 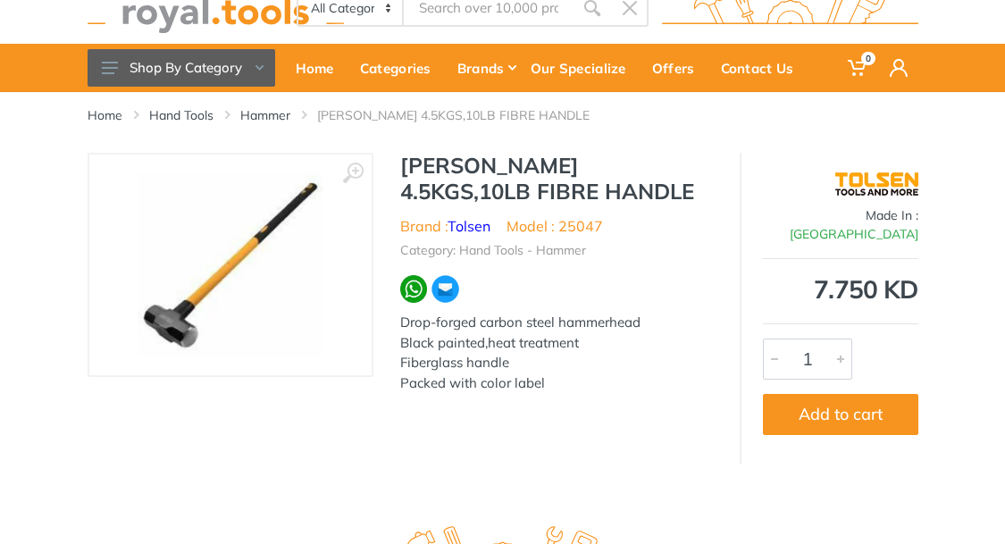 I want to click on div: Our Specialize, so click(x=583, y=68).